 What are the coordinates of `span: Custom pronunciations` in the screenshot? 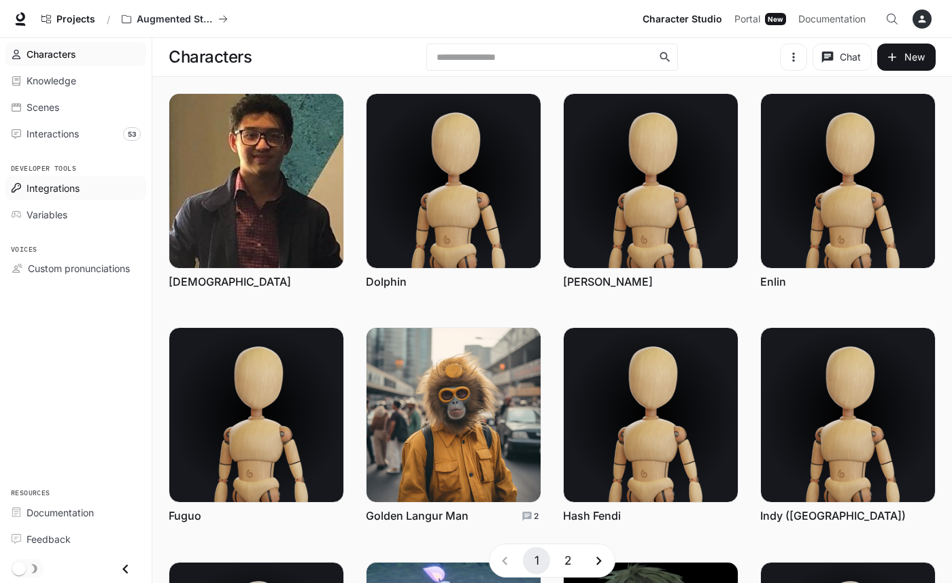 It's located at (79, 268).